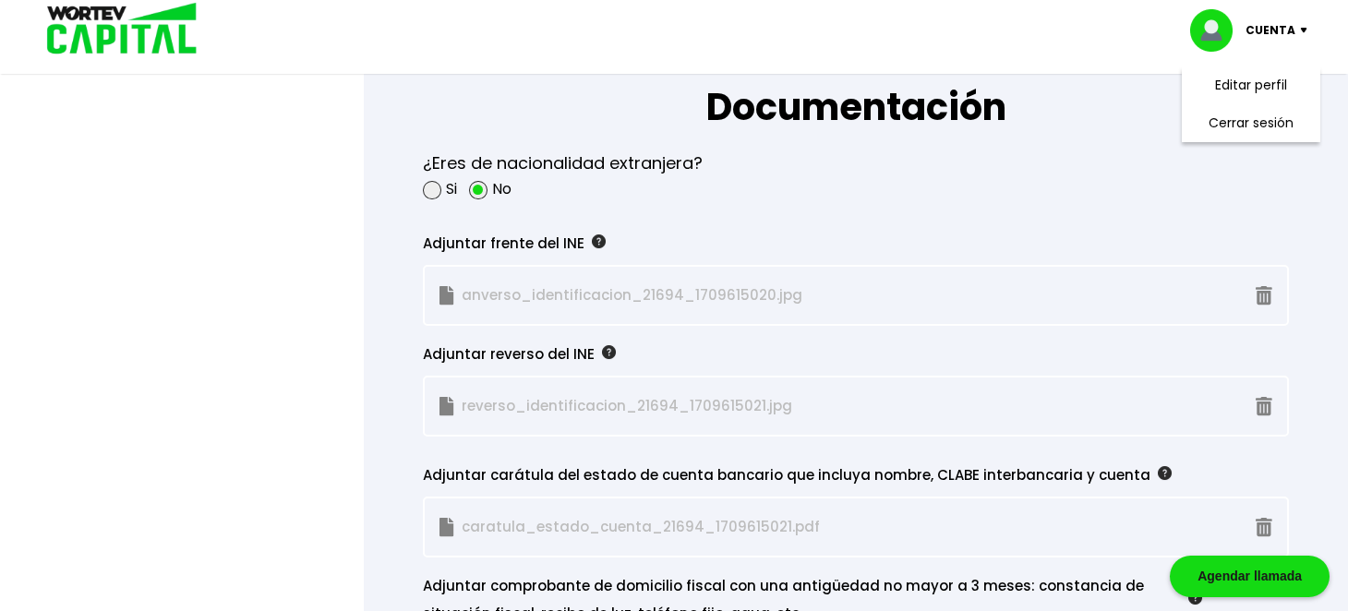 The height and width of the screenshot is (611, 1348). I want to click on div: Adjuntar carátula del estado de cuenta bancario que incluya nombre, CLABE interbancaria y cuenta, so click(813, 476).